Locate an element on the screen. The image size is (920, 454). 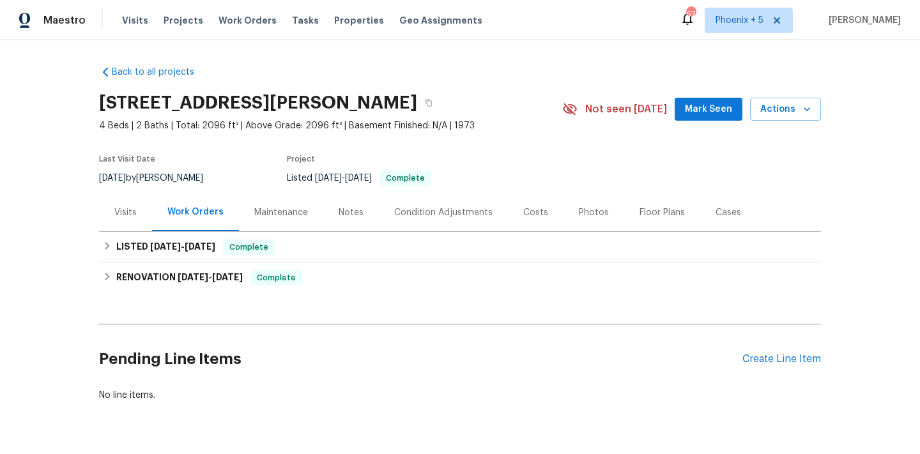
span: Mark Seen is located at coordinates (708, 109).